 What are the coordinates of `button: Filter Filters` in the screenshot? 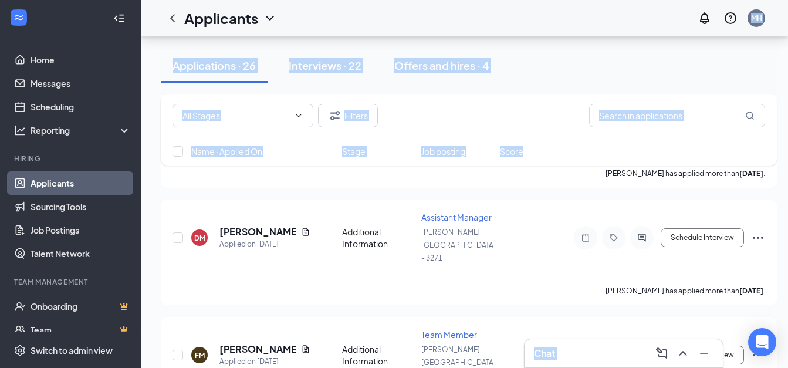 It's located at (348, 116).